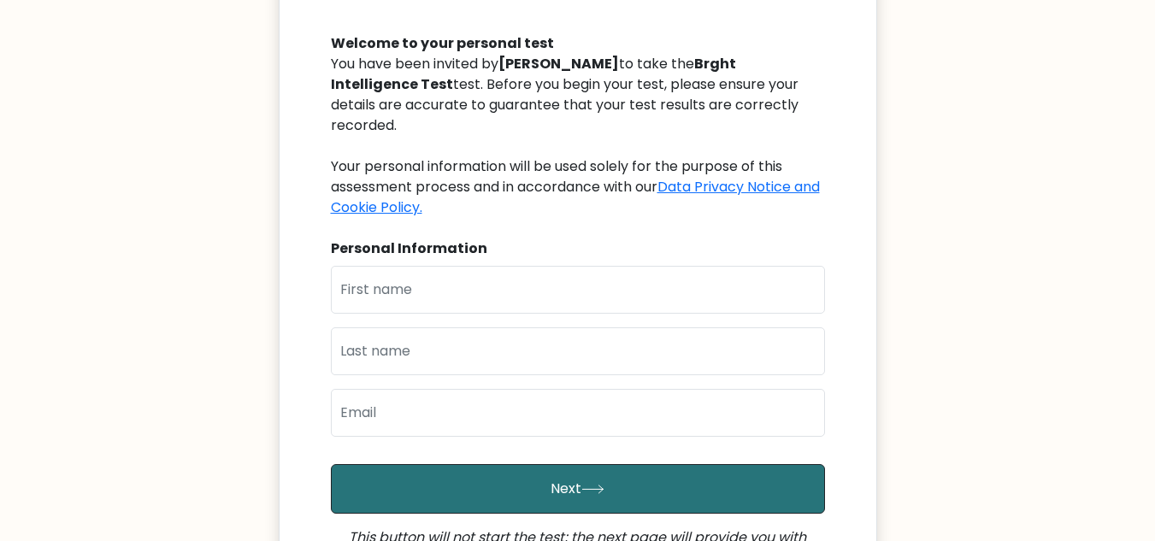  Describe the element at coordinates (578, 351) in the screenshot. I see `input: Last name` at that location.